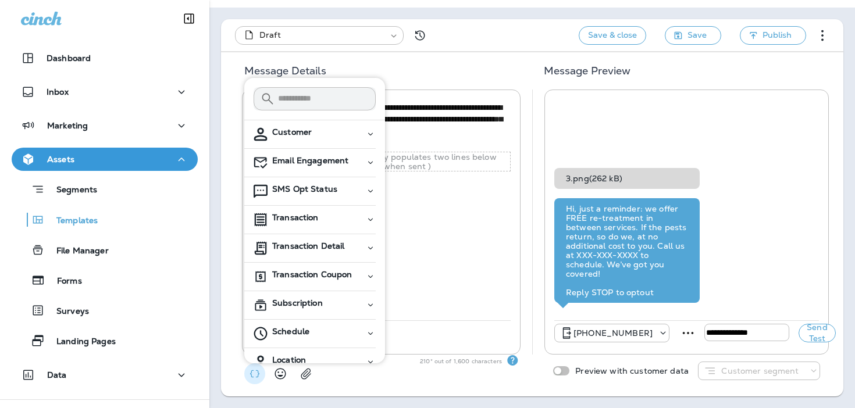 This screenshot has width=855, height=408. What do you see at coordinates (80, 342) in the screenshot?
I see `p: Landing Pages` at bounding box center [80, 342].